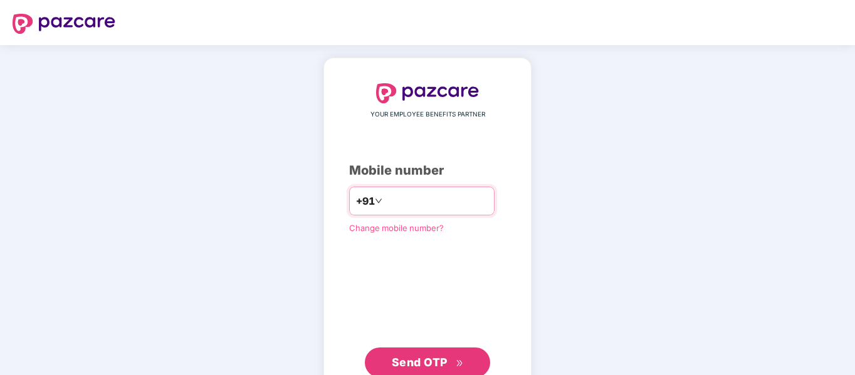 The width and height of the screenshot is (855, 375). What do you see at coordinates (459, 363) in the screenshot?
I see `span: double-right` at bounding box center [459, 363].